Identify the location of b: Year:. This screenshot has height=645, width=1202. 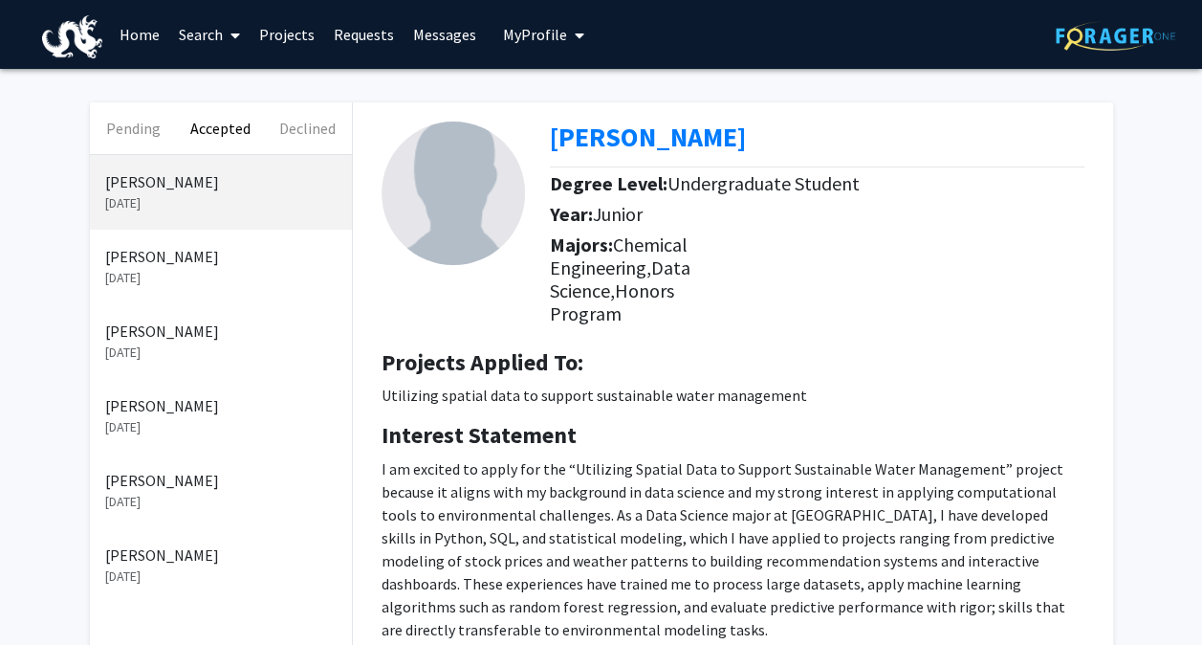
(571, 213).